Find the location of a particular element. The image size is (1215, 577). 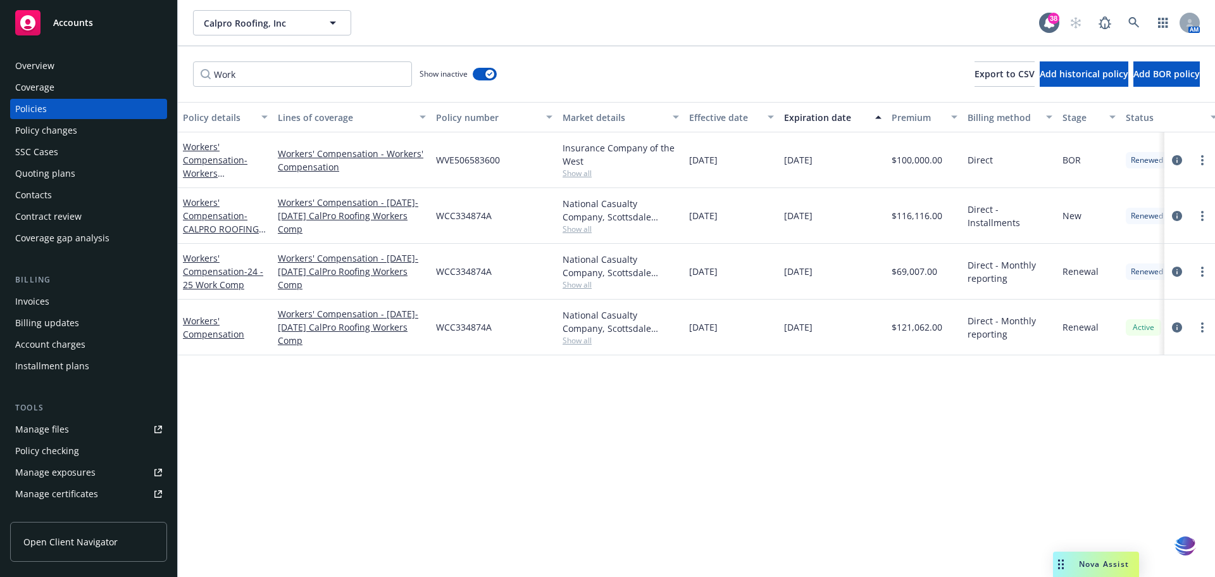

img: svg+xml;base64,PHN2ZyB3aWR0aD0iMzQiIGhlaWdodD0iMzQiIHZpZXdCb3g9IjAgMCAzNCAzNCIgZmlsbD0ibm9uZSIgeG... is located at coordinates (1185, 546).